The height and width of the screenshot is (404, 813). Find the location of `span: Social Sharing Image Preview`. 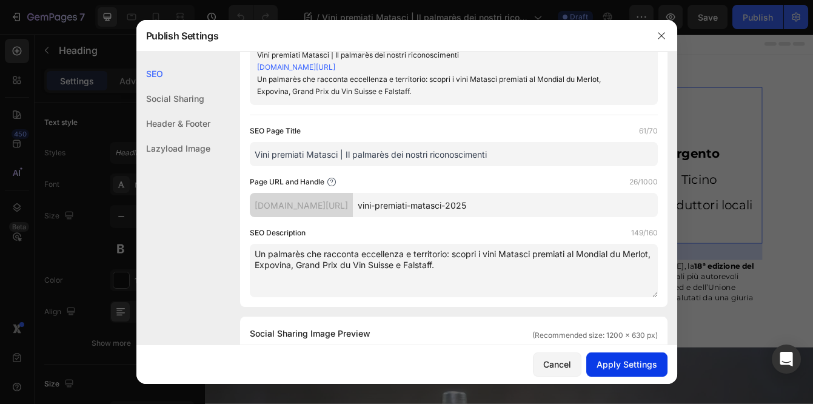

span: Social Sharing Image Preview is located at coordinates (310, 334).